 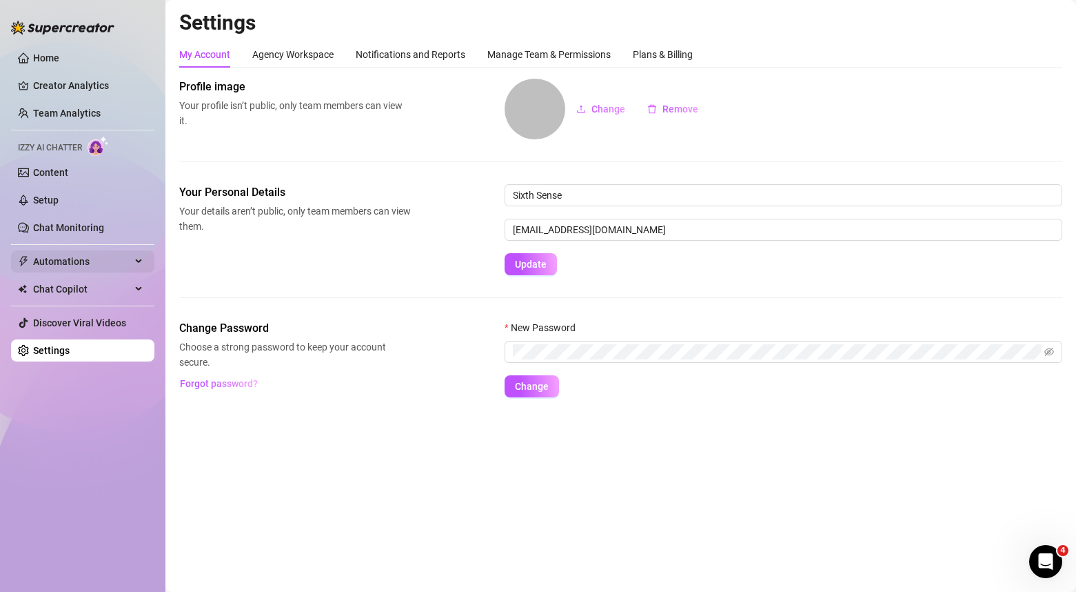 I want to click on span: Your profile isn’t public, only team members can view it., so click(x=295, y=113).